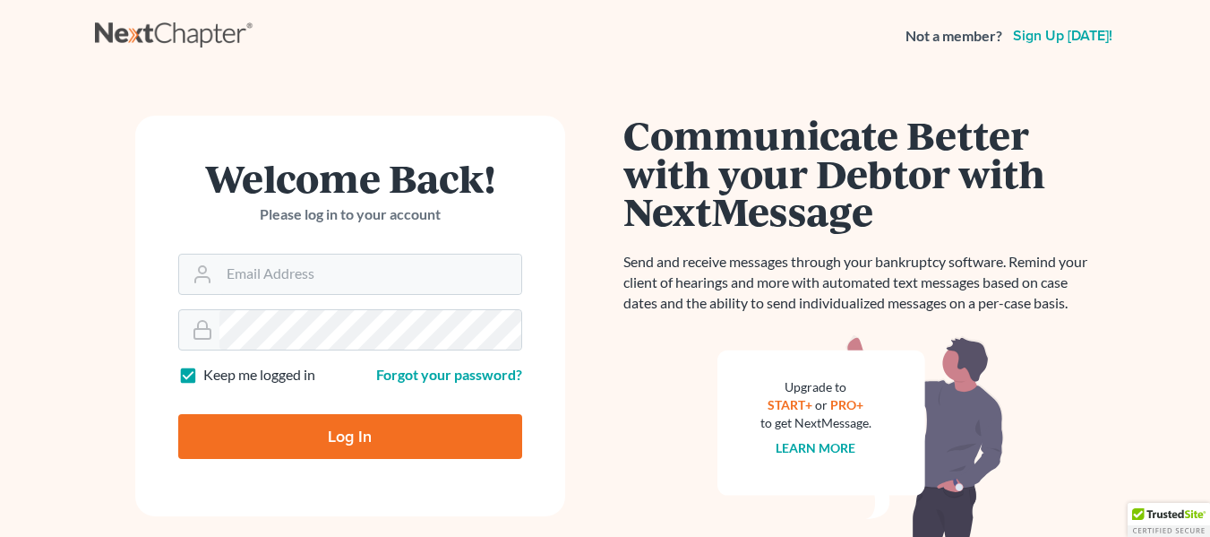  What do you see at coordinates (259, 374) in the screenshot?
I see `label: Keep me logged in` at bounding box center [259, 374].